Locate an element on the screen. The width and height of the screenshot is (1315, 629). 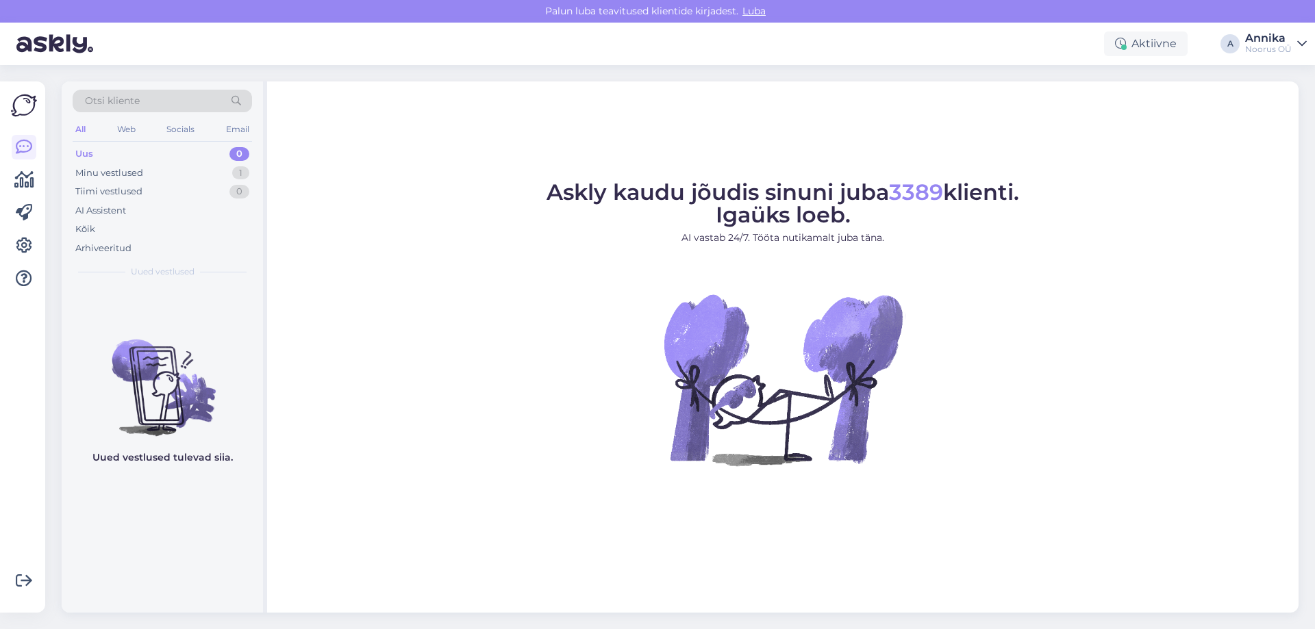
div: Minu vestlused is located at coordinates (109, 173).